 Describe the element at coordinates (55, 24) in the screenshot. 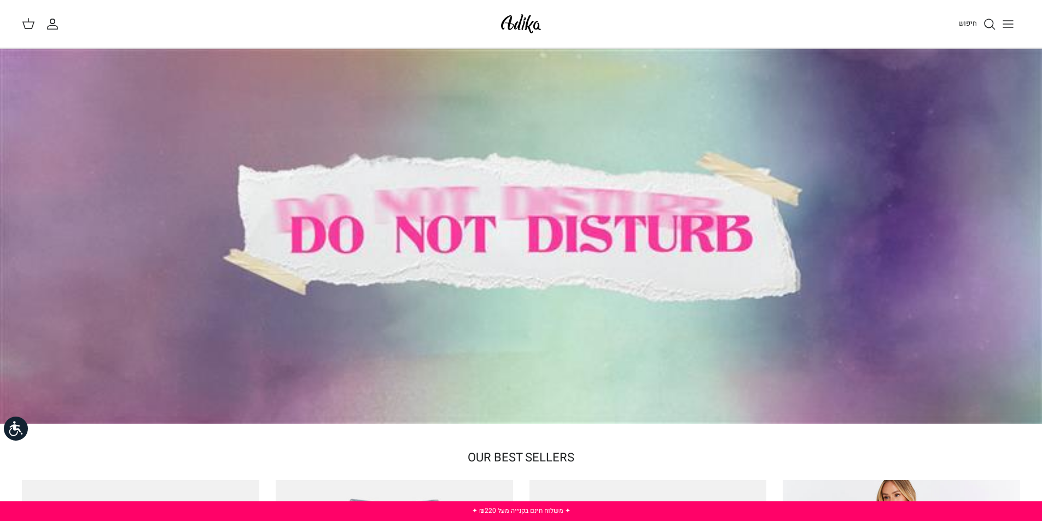

I see `a: החשבון שלי` at that location.